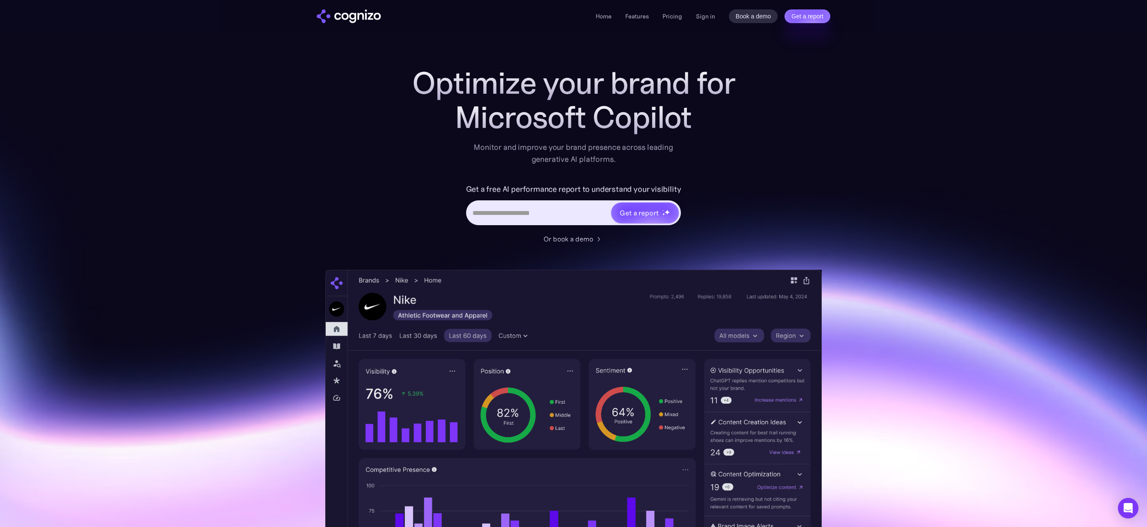  What do you see at coordinates (573, 117) in the screenshot?
I see `div: Microsoft Copilot` at bounding box center [573, 117].